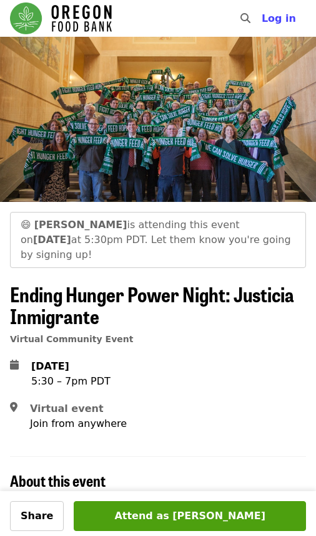  What do you see at coordinates (70, 382) in the screenshot?
I see `div: 5:30 – 7pm PDT` at bounding box center [70, 382].